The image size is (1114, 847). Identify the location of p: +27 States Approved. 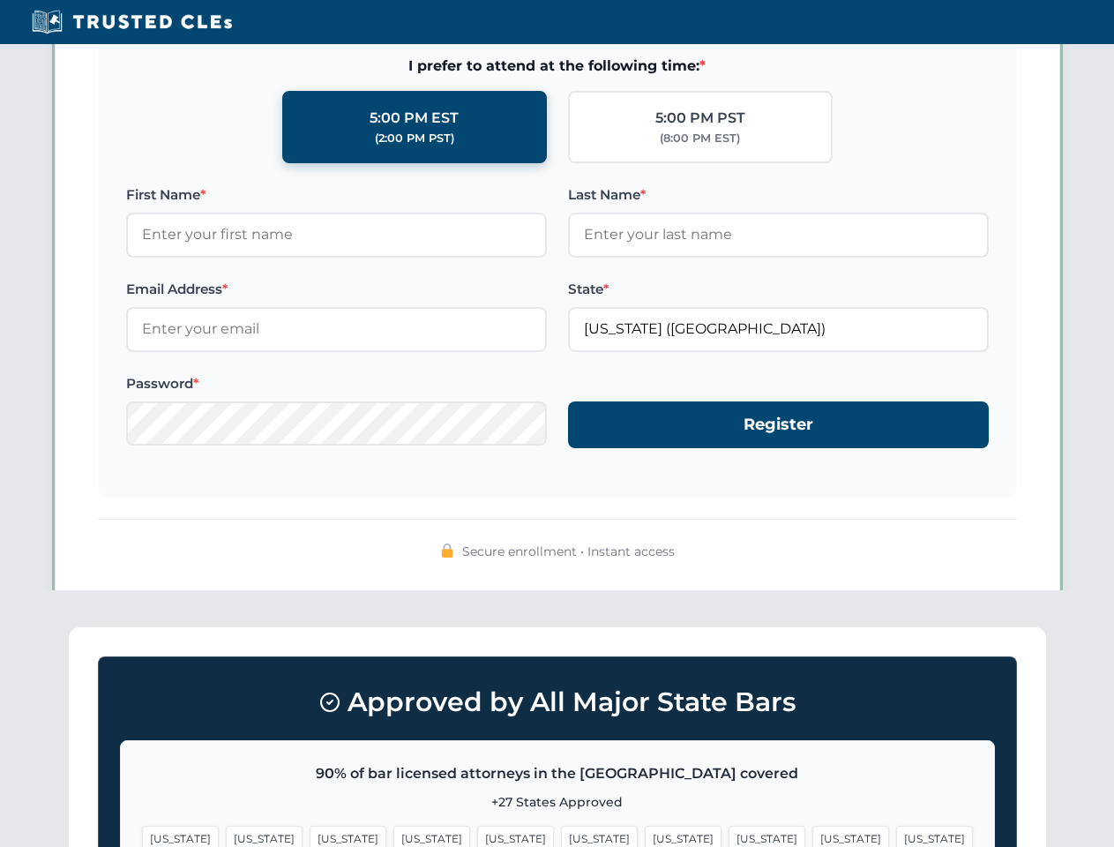
(557, 802).